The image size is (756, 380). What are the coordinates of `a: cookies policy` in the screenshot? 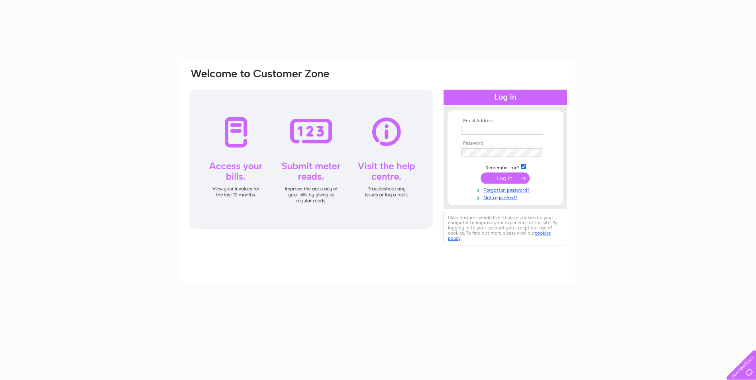 It's located at (499, 236).